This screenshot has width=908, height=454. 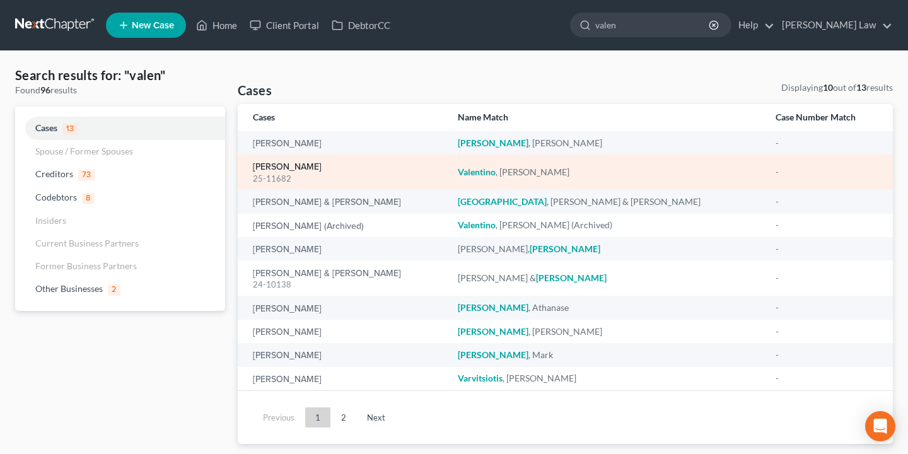 I want to click on a: Client Portal, so click(x=284, y=25).